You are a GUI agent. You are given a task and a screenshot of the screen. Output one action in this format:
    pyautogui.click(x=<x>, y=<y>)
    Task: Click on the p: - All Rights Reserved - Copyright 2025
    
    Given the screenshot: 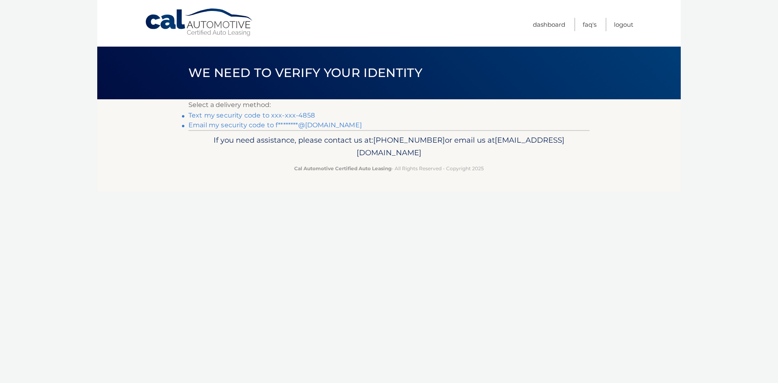 What is the action you would take?
    pyautogui.click(x=389, y=168)
    